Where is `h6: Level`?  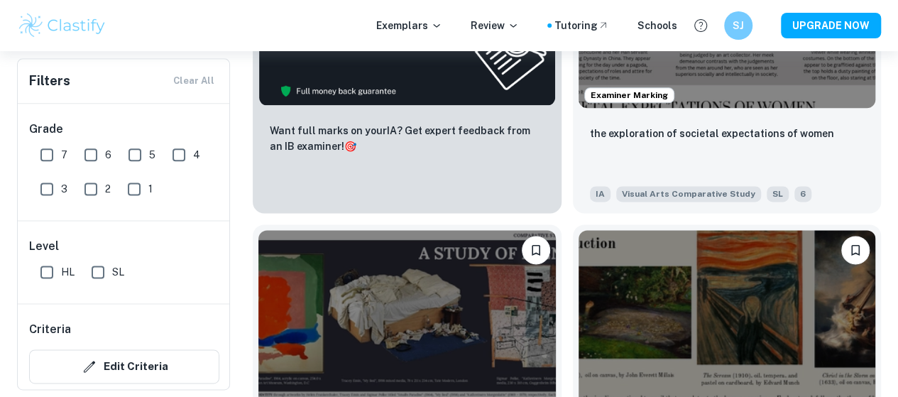 h6: Level is located at coordinates (124, 246).